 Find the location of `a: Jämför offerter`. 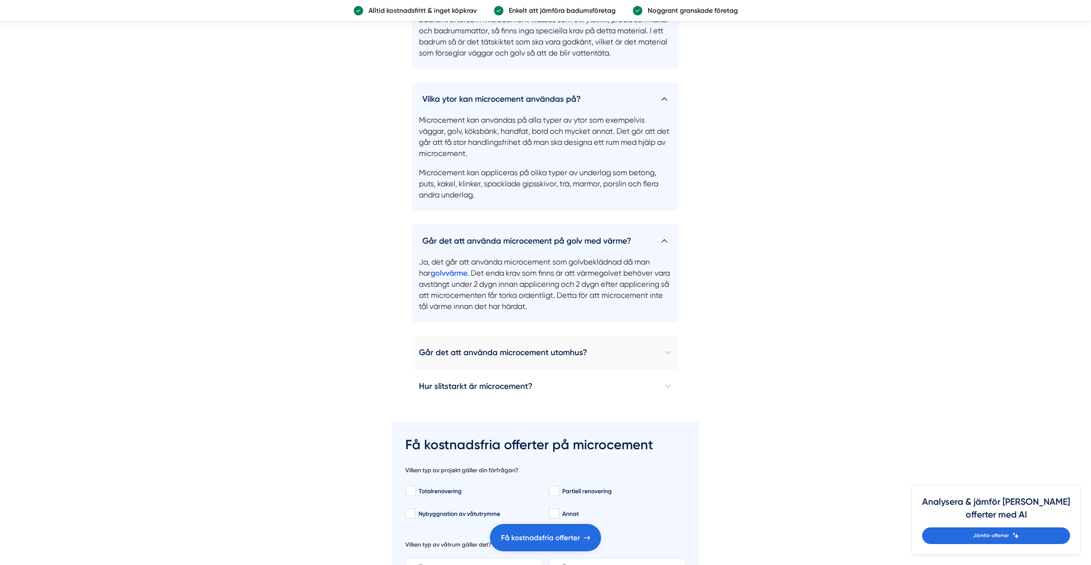

a: Jämför offerter is located at coordinates (996, 536).